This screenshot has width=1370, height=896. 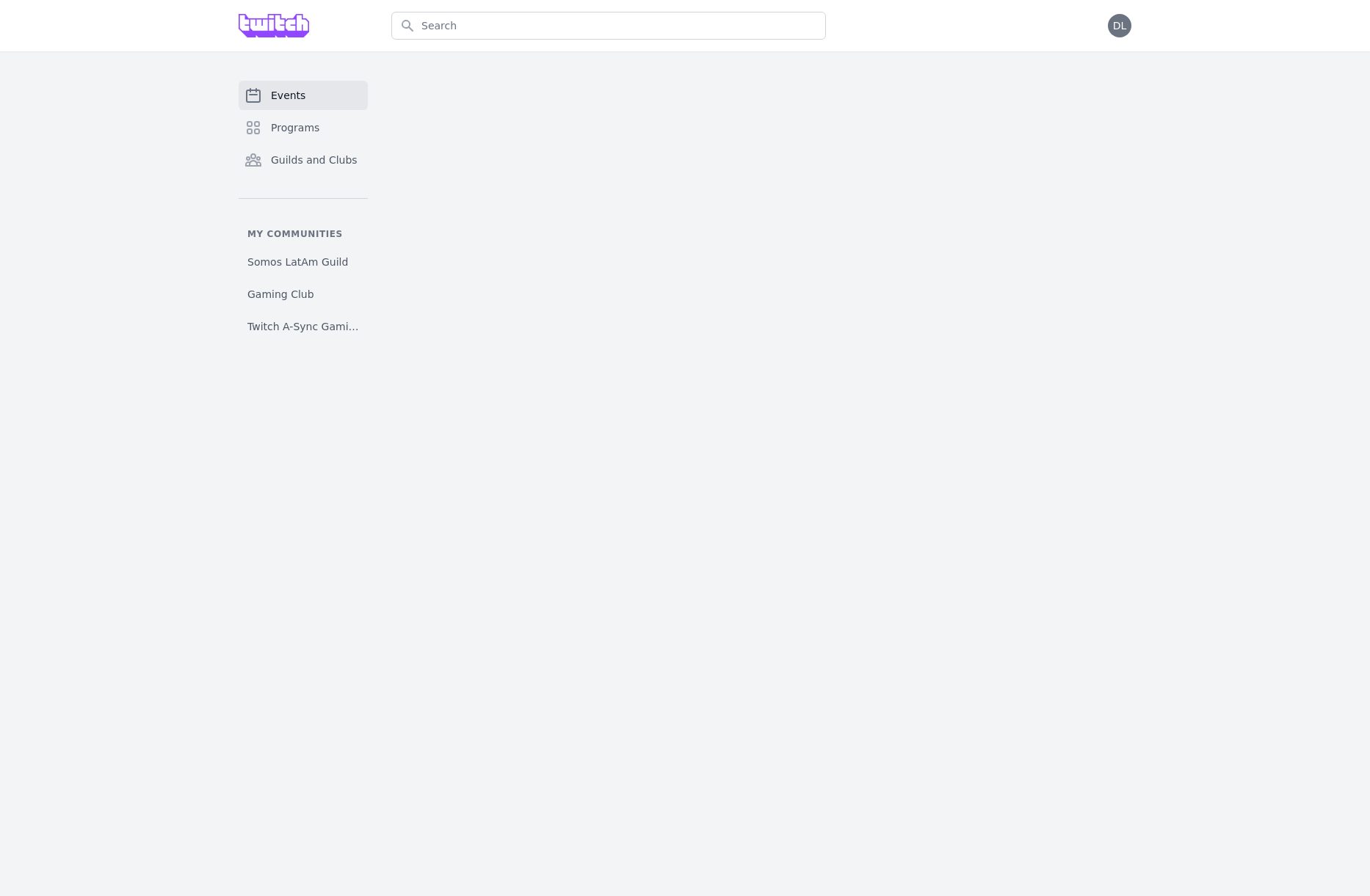 What do you see at coordinates (303, 96) in the screenshot?
I see `a: Events` at bounding box center [303, 96].